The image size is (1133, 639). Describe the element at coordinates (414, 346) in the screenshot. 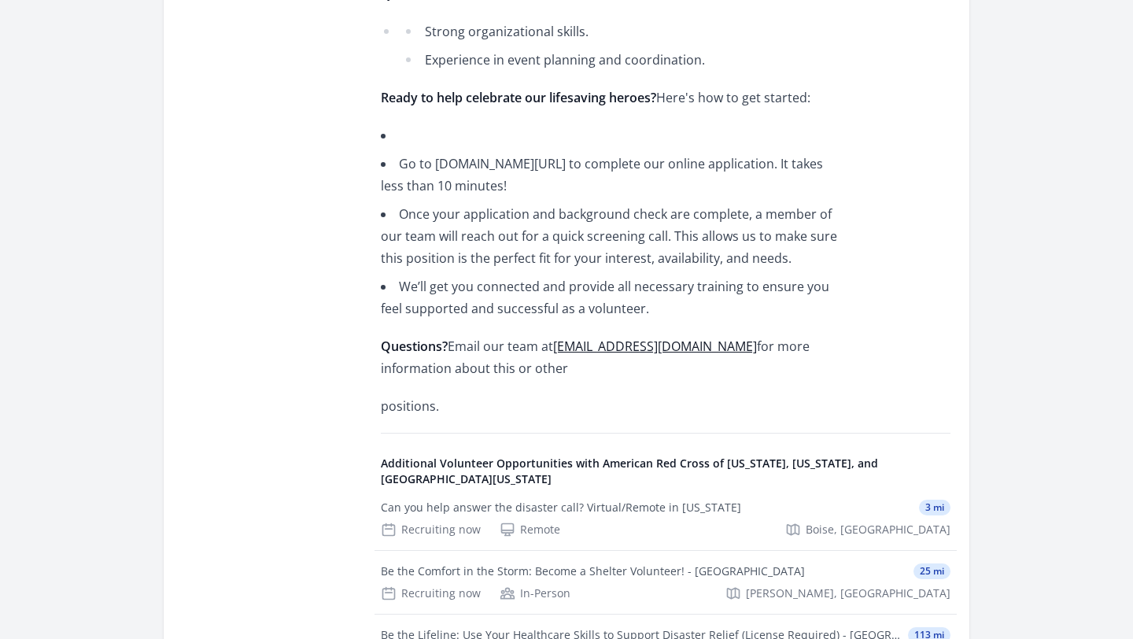

I see `strong: Questions?` at that location.